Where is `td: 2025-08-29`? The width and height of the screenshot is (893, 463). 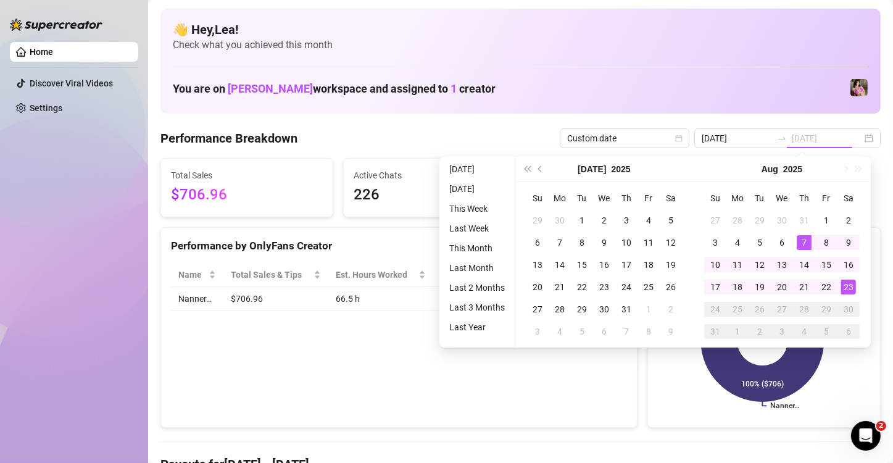
td: 2025-08-29 is located at coordinates (827, 309).